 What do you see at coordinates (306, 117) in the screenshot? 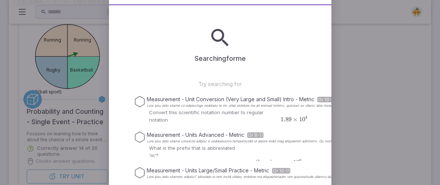
I see `span: 4` at bounding box center [306, 117].